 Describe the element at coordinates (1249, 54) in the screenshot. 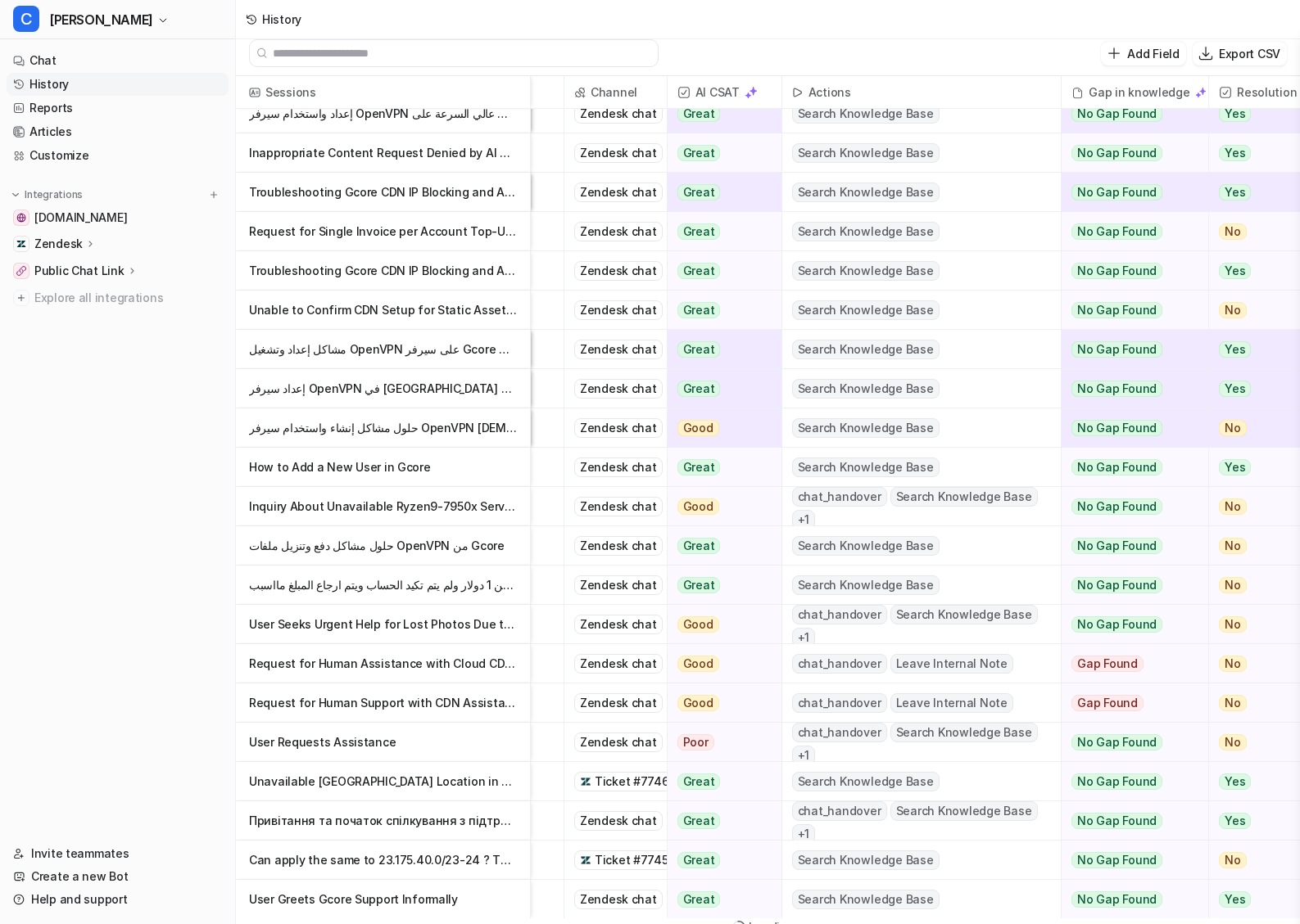

I see `p: Export CSV` at that location.